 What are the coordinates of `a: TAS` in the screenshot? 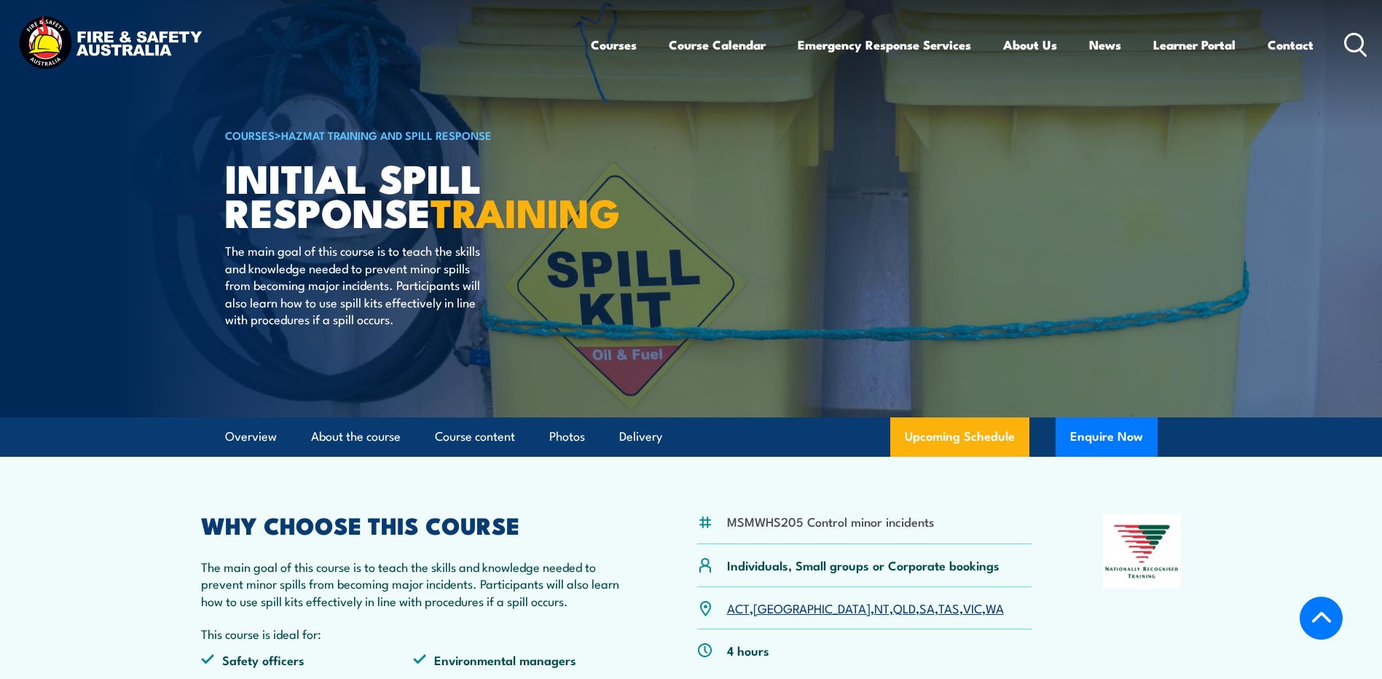 It's located at (948, 607).